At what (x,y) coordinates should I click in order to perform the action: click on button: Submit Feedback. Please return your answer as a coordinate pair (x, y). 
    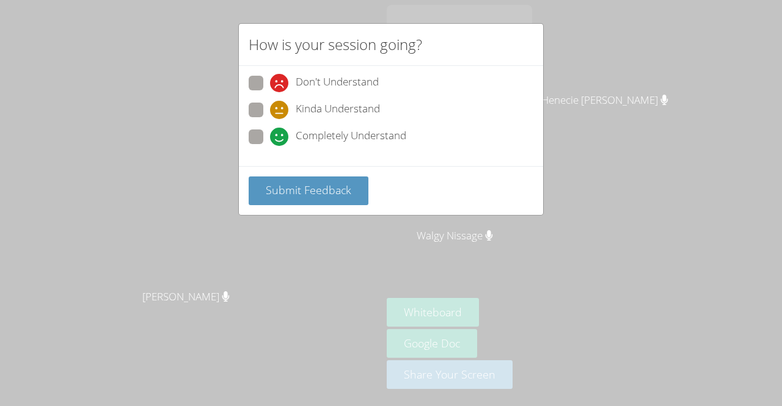
    Looking at the image, I should click on (308, 191).